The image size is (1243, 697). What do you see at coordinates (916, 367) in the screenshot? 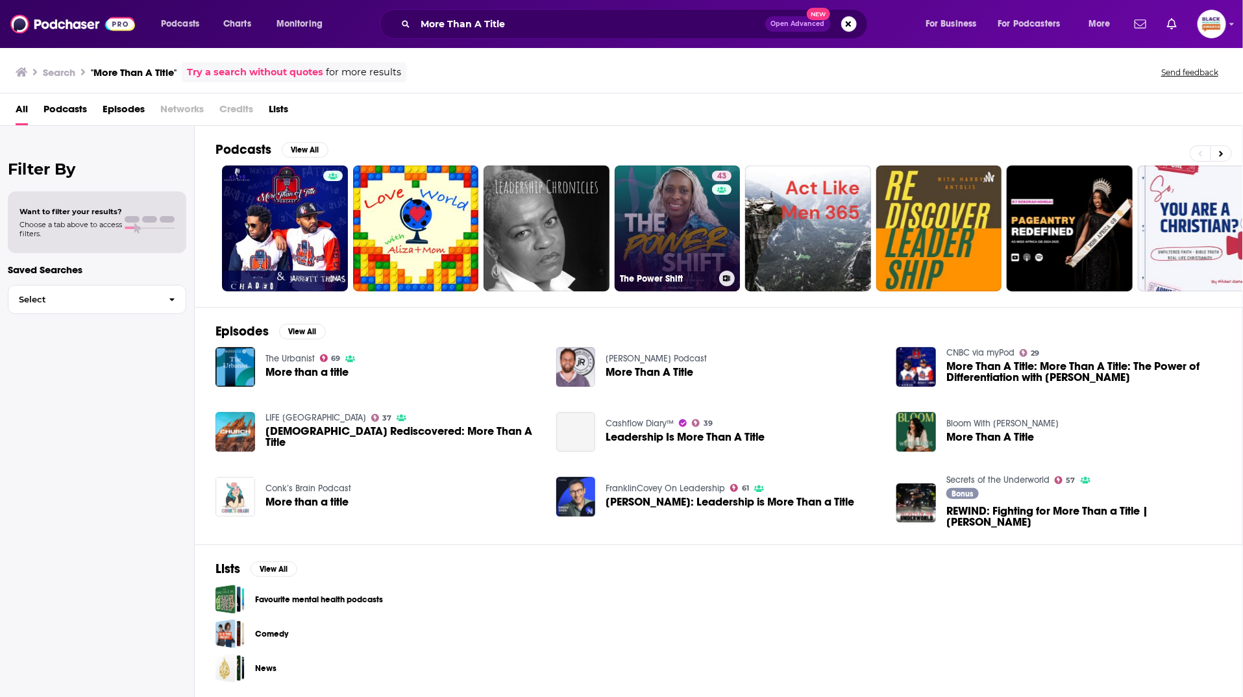
I see `img: More Than A Title: More Than A Title: The Power of Differentiation with Barry LaBov` at bounding box center [916, 367].